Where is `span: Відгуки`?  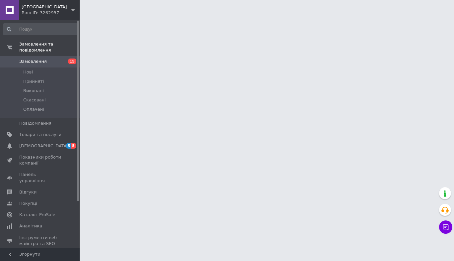 span: Відгуки is located at coordinates (28, 192).